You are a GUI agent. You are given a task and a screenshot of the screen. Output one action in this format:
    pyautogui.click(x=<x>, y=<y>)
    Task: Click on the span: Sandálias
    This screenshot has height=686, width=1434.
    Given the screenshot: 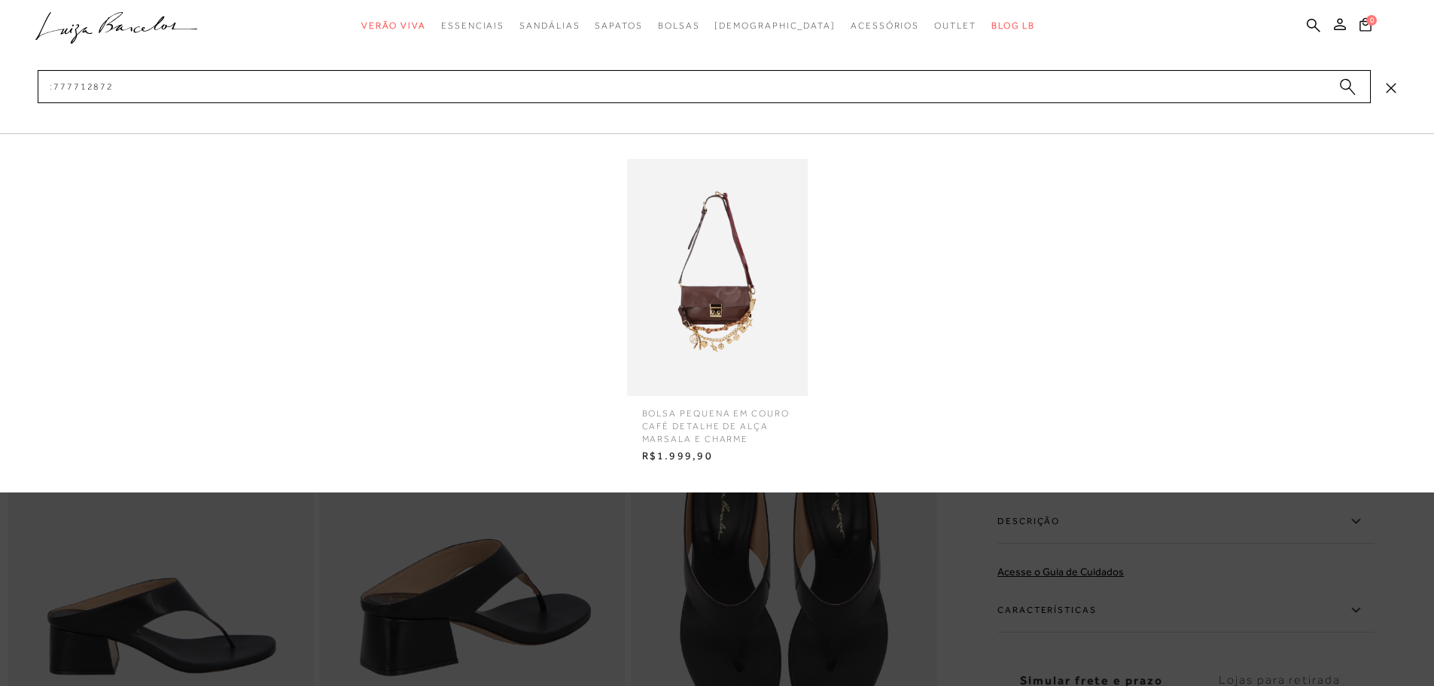 What is the action you would take?
    pyautogui.click(x=549, y=26)
    